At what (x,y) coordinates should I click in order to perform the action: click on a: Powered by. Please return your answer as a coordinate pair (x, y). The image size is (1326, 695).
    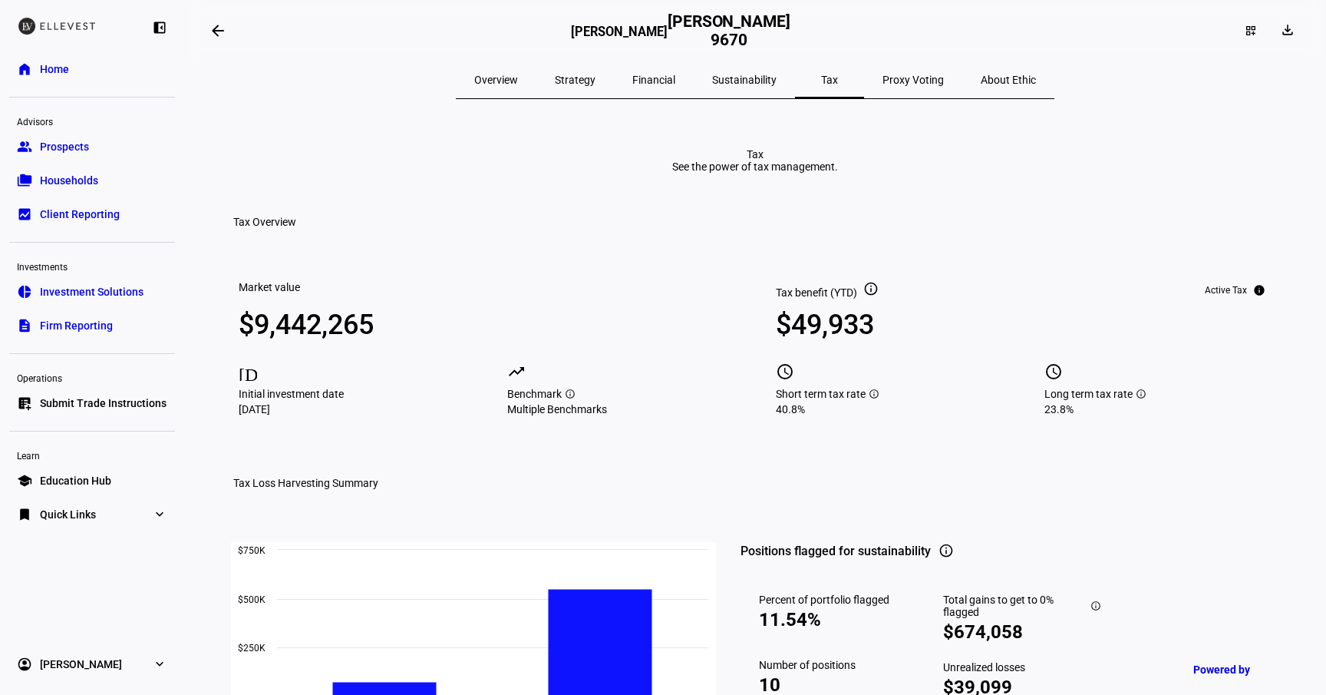
    Looking at the image, I should click on (1244, 669).